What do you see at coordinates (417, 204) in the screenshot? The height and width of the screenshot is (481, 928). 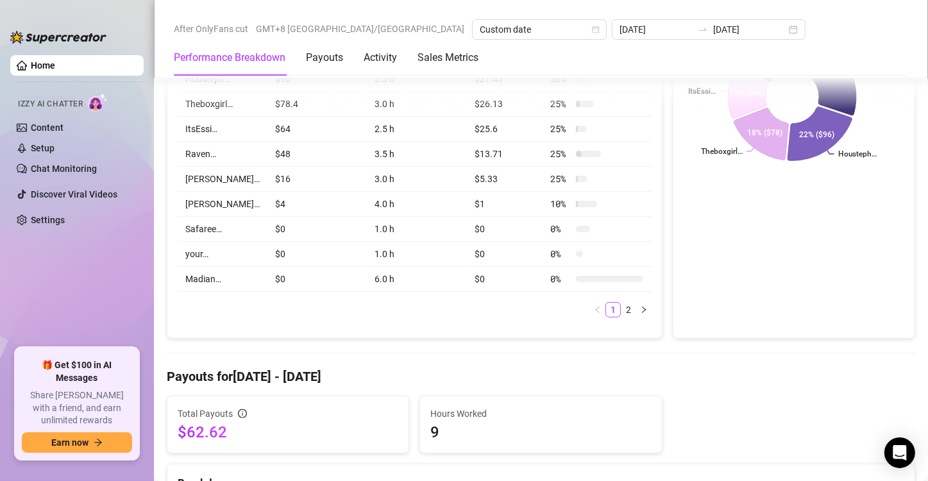 I see `td: 4.0 h` at bounding box center [417, 204].